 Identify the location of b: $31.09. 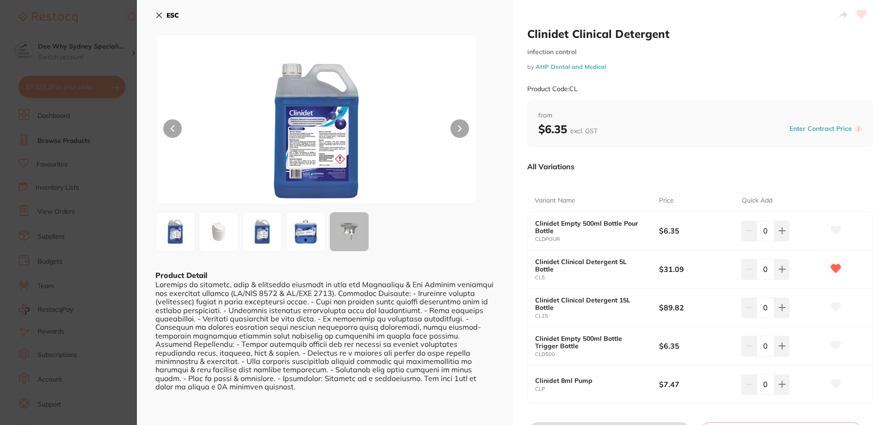
(696, 269).